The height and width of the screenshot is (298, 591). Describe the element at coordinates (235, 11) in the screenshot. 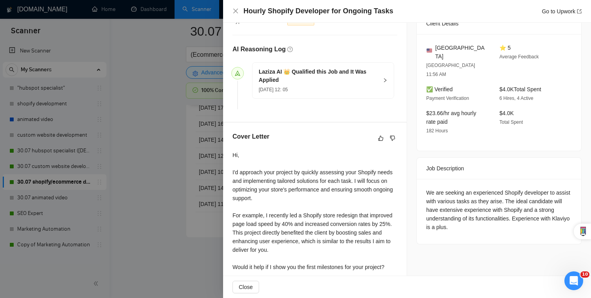

I see `span: close` at that location.